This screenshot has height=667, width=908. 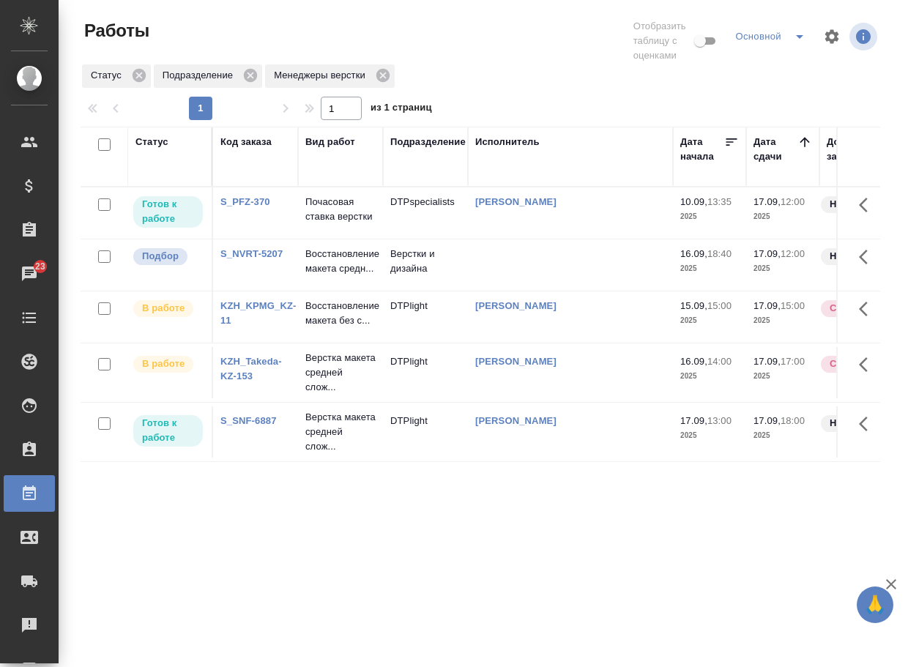 I want to click on p: 14:00, so click(x=719, y=361).